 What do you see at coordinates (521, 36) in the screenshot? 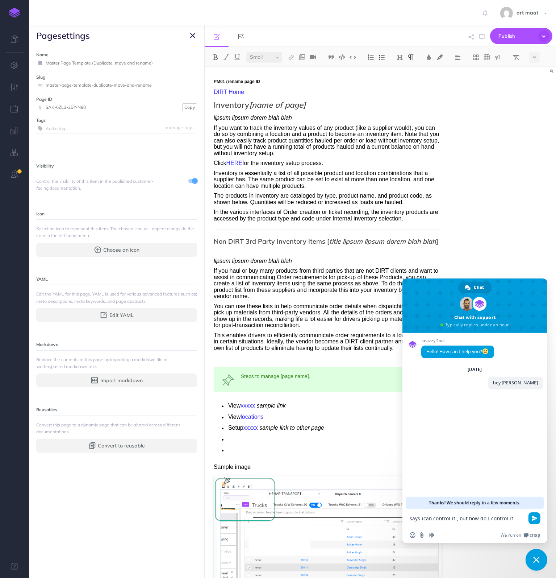
I see `button: Publish` at bounding box center [521, 36].